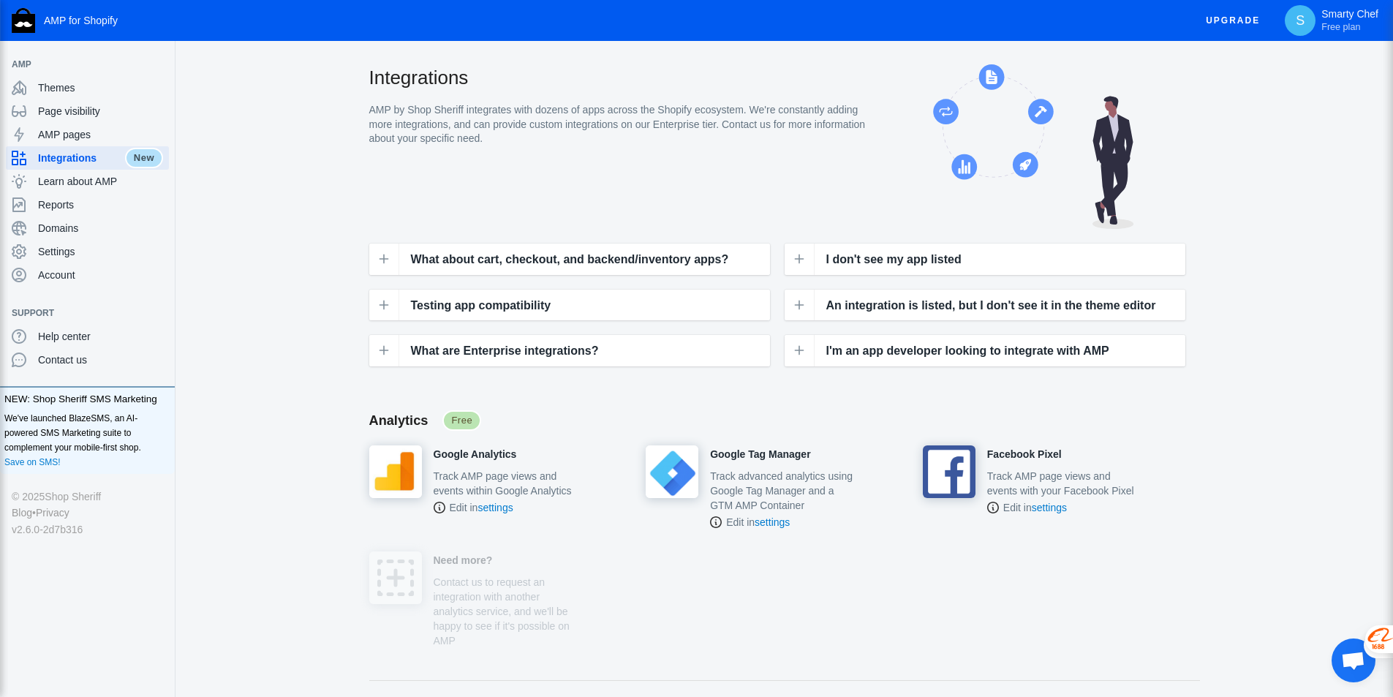 The image size is (1393, 697). I want to click on h4: Google Tag Manager, so click(760, 455).